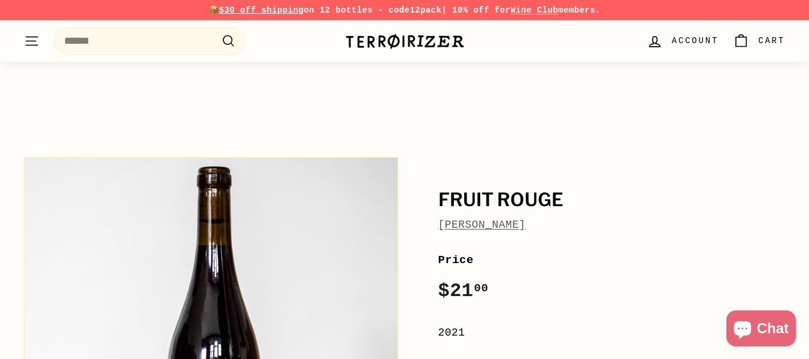  What do you see at coordinates (404, 10) in the screenshot?
I see `p: 📦 on 12 bottles - code | 10% off for members.` at bounding box center [404, 10].